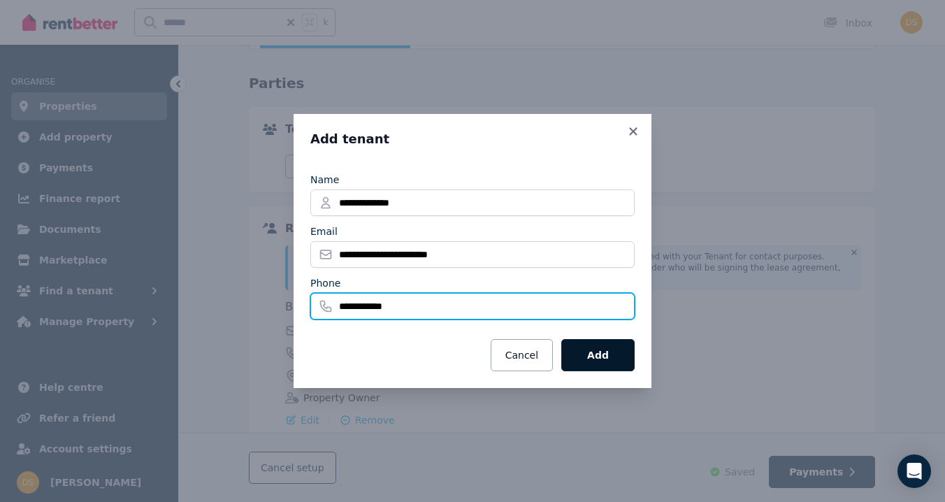  Describe the element at coordinates (598, 355) in the screenshot. I see `button: Add` at that location.